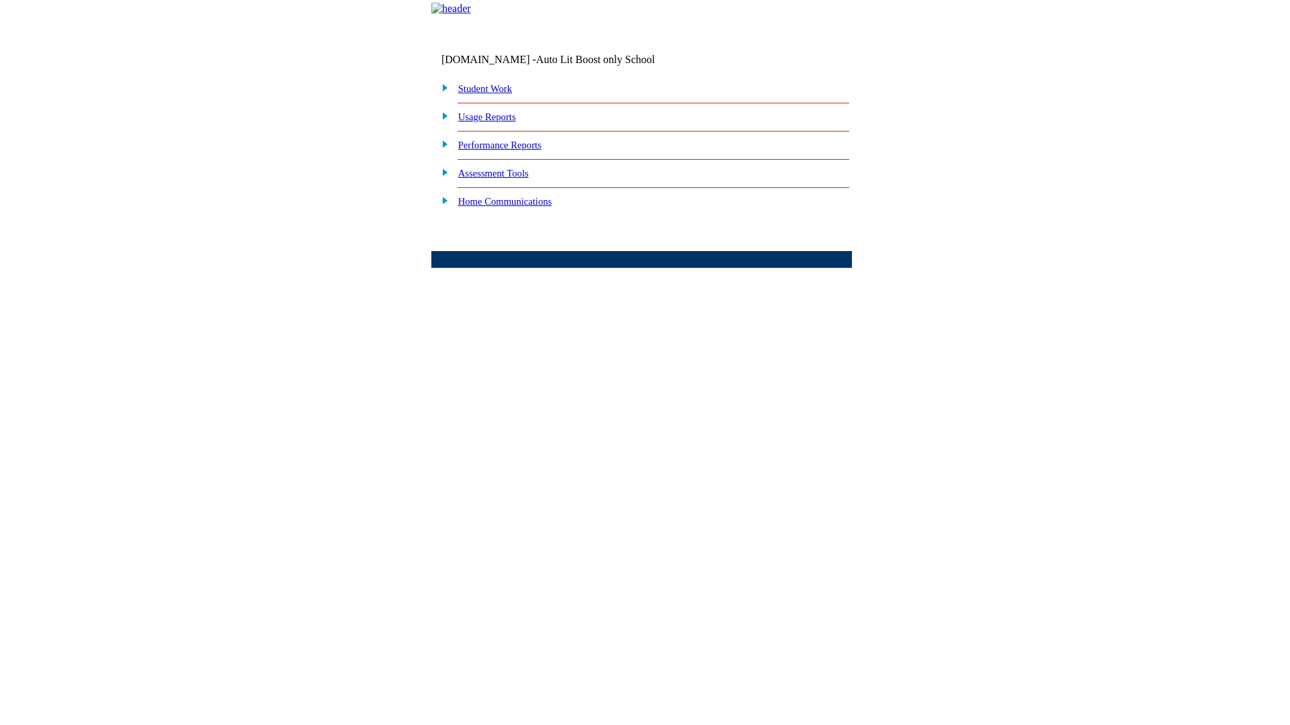 The image size is (1290, 725). I want to click on a: Assessment Tools, so click(493, 173).